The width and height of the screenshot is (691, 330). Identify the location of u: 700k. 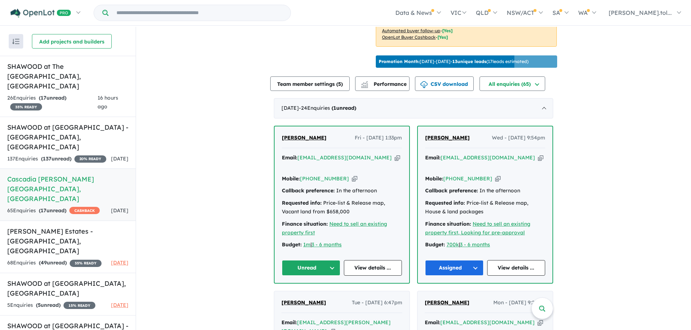
(453, 245).